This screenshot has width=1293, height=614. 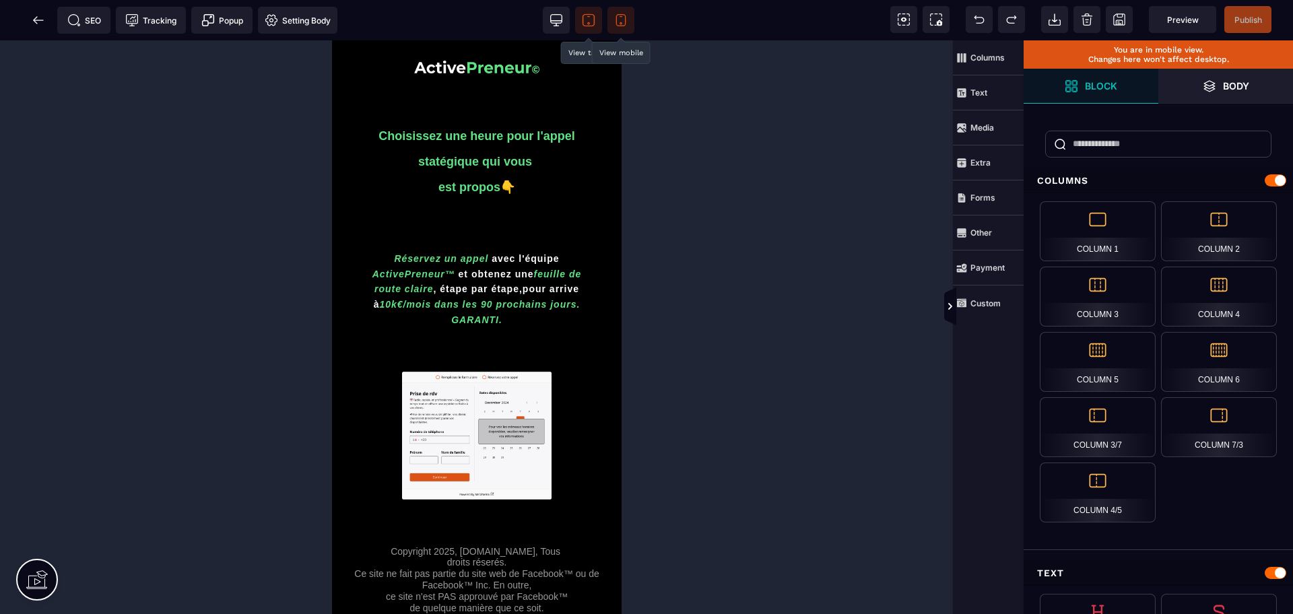 I want to click on span: Undo, so click(x=979, y=20).